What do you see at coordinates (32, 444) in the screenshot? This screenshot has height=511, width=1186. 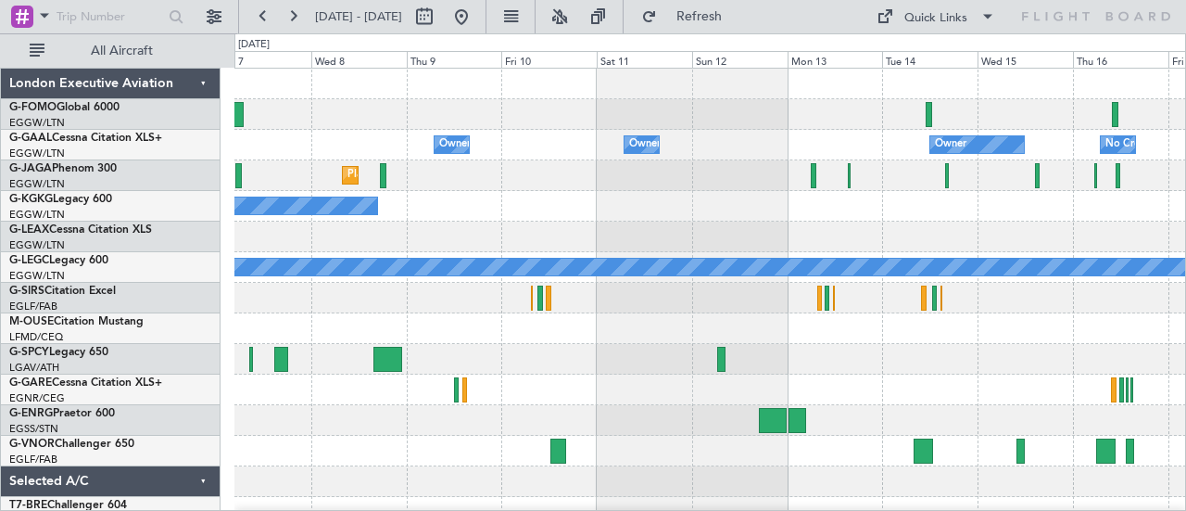 I see `span: G-VNOR` at bounding box center [32, 444].